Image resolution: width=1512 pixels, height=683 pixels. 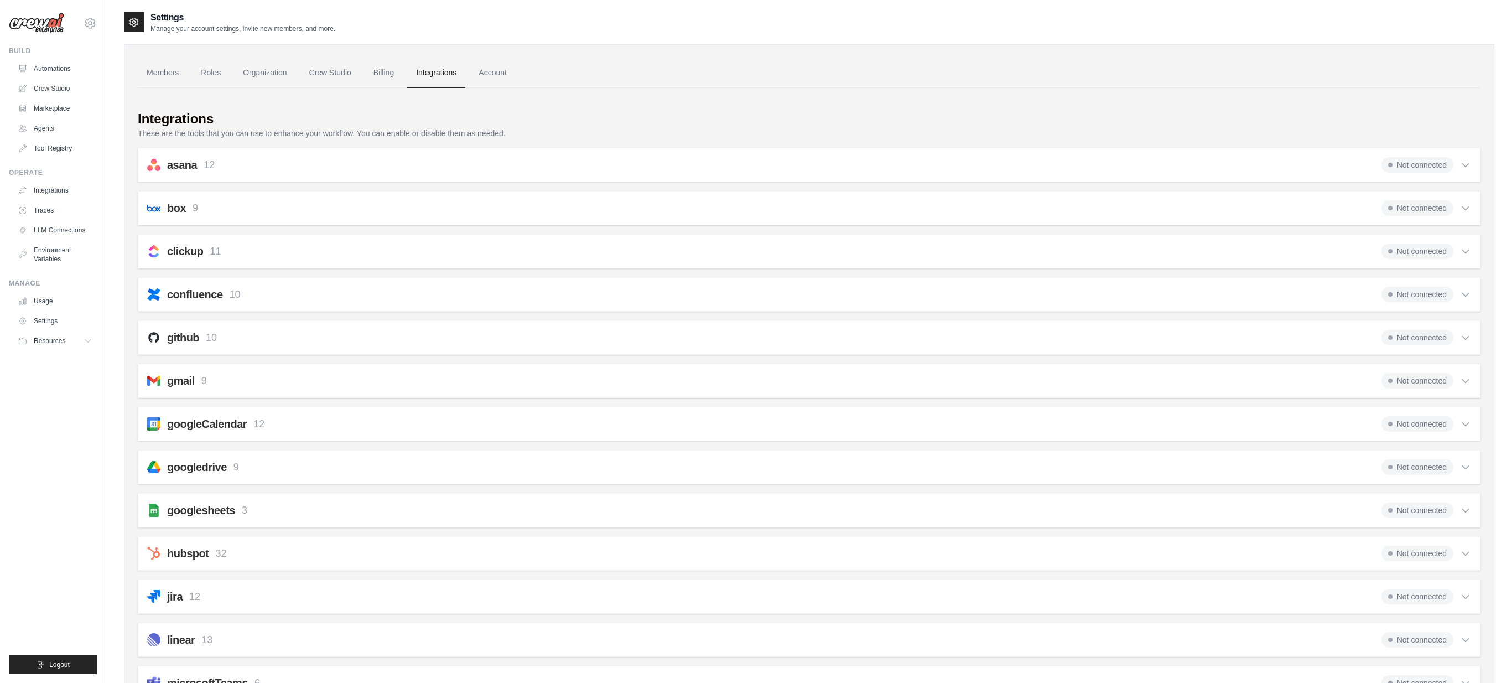 I want to click on img: googledrive.svg, so click(x=154, y=467).